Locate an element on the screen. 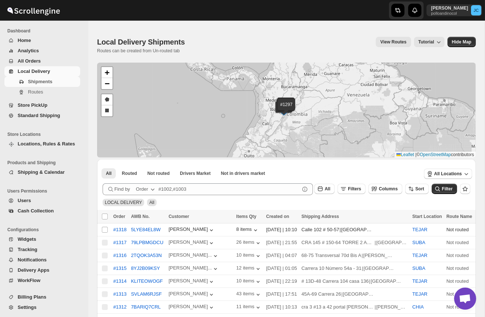  div: 11 items is located at coordinates (249, 307).